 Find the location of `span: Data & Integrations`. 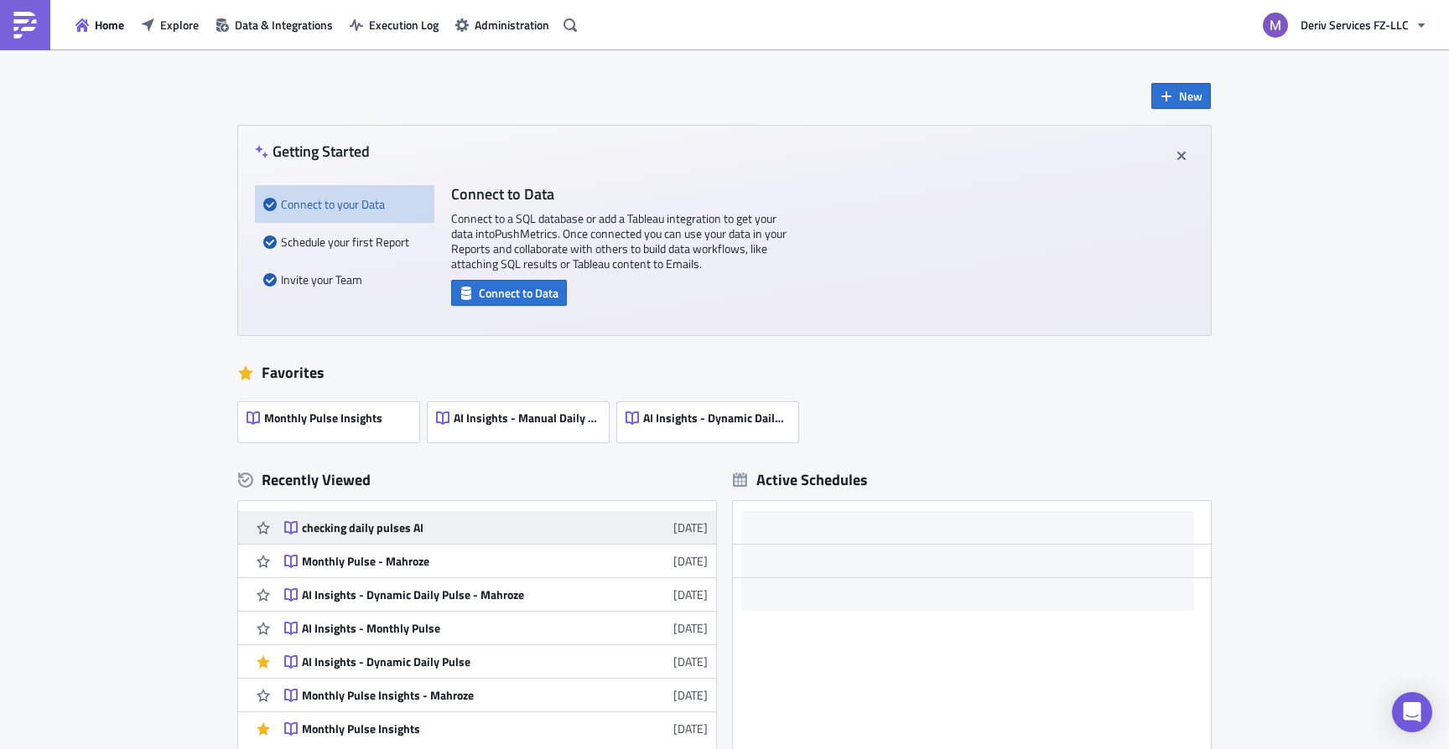

span: Data & Integrations is located at coordinates (283, 24).